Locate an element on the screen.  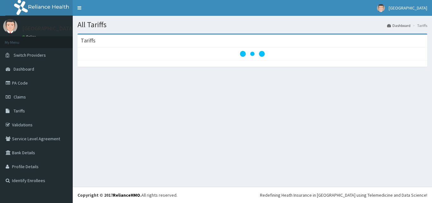
svg: audio-loading is located at coordinates (252, 54).